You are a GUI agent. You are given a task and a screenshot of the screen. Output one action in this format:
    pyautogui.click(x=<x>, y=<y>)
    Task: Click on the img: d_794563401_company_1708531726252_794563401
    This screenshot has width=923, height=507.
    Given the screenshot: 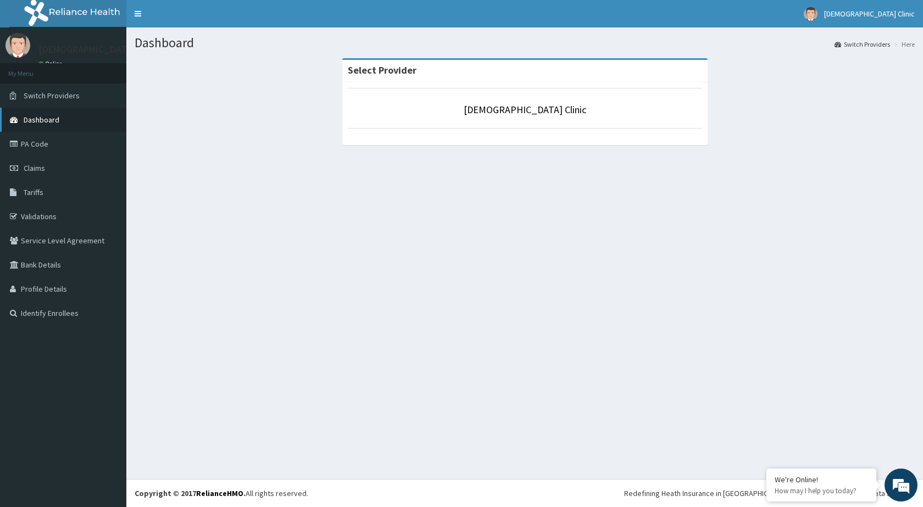 What is the action you would take?
    pyautogui.click(x=32, y=69)
    